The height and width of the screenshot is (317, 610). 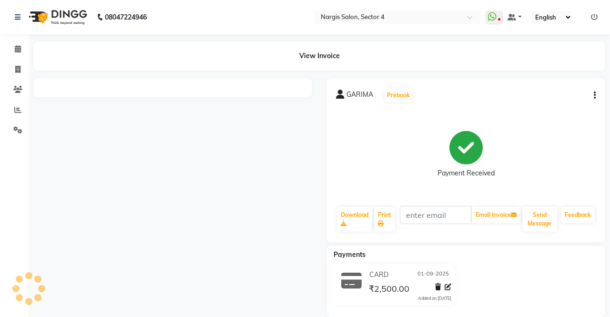 What do you see at coordinates (360, 96) in the screenshot?
I see `span: GARIMA` at bounding box center [360, 96].